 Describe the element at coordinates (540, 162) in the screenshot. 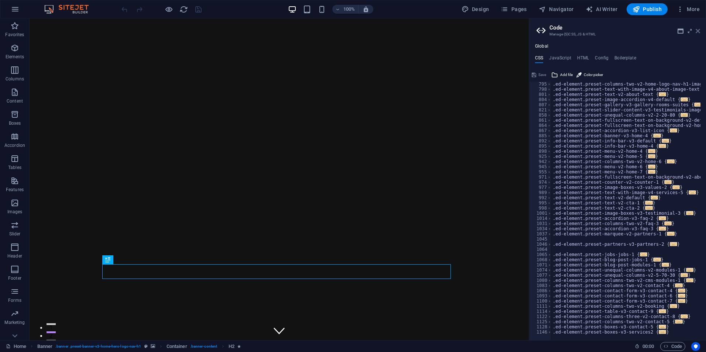

I see `div: 942` at that location.